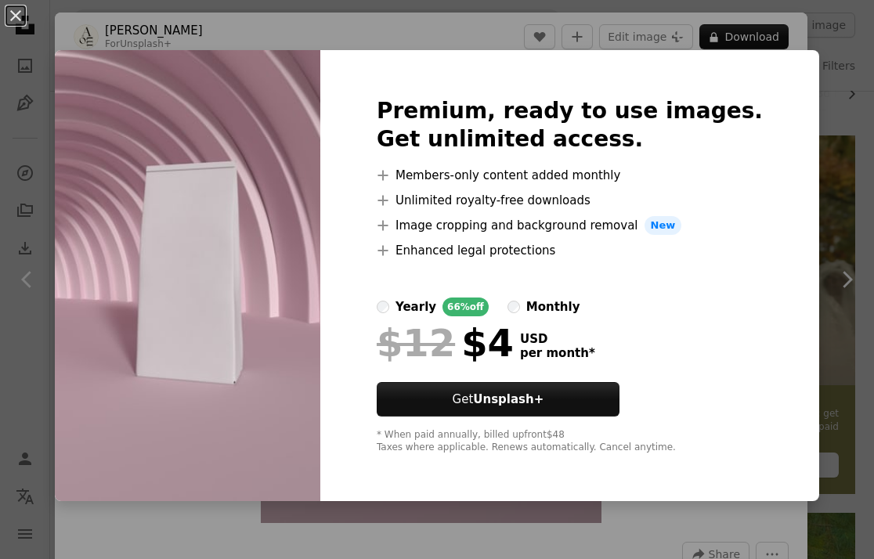  What do you see at coordinates (570, 175) in the screenshot?
I see `li: Members-only content added monthly` at bounding box center [570, 175].